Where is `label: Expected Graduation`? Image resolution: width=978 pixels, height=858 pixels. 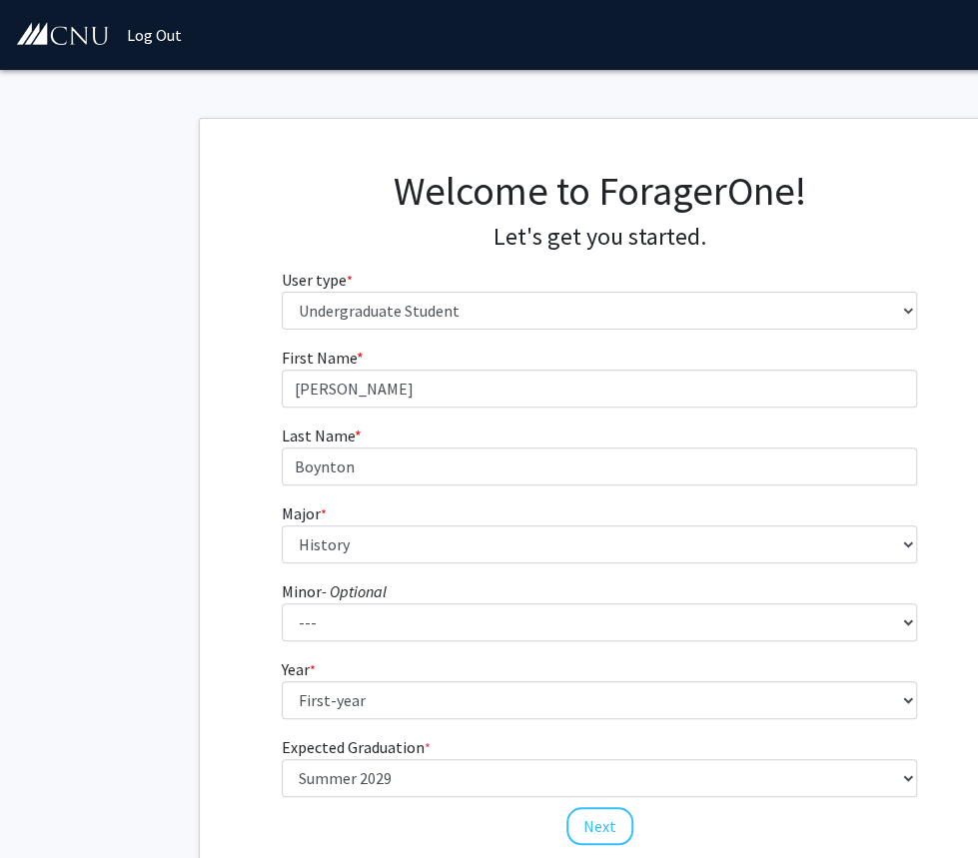 label: Expected Graduation is located at coordinates (356, 747).